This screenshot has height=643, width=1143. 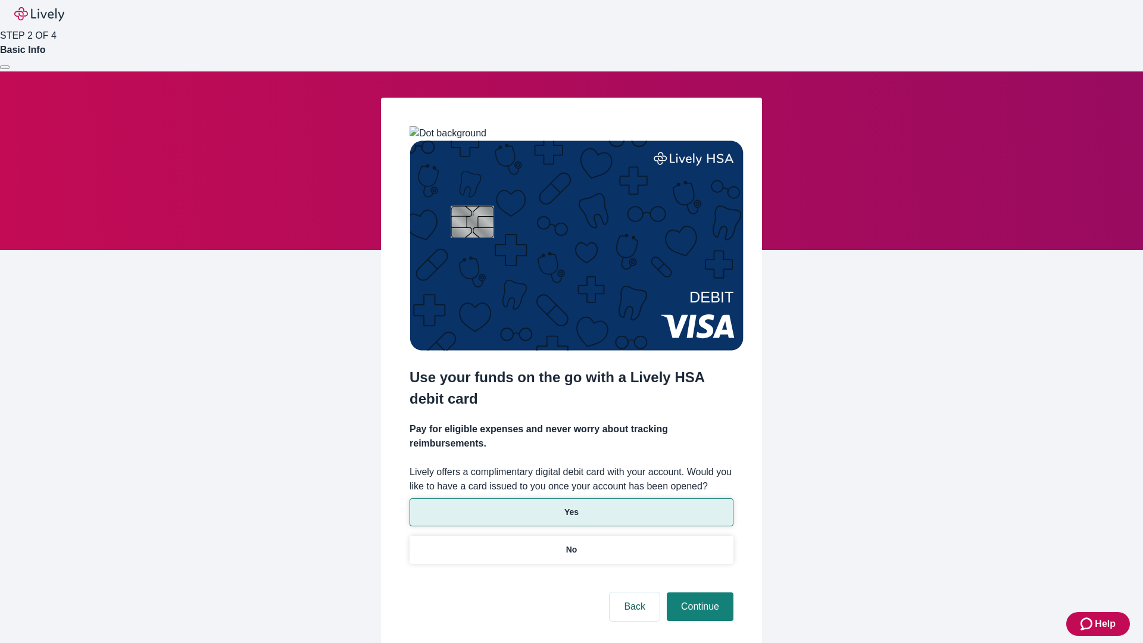 I want to click on span: Help, so click(x=1105, y=624).